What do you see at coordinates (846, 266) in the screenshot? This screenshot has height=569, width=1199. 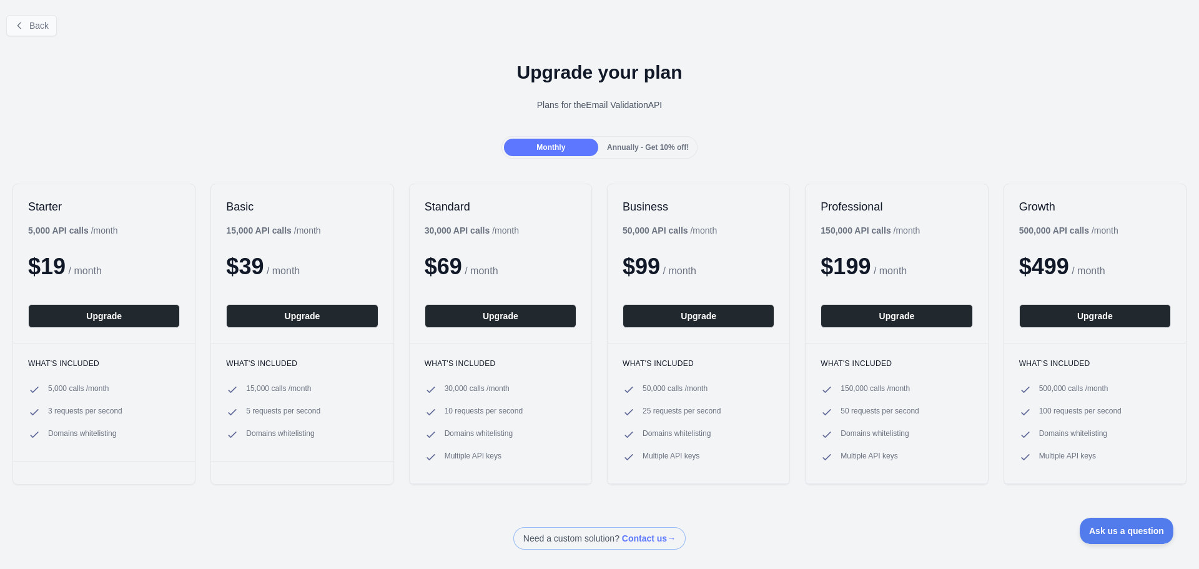 I see `span: $ 199` at bounding box center [846, 266].